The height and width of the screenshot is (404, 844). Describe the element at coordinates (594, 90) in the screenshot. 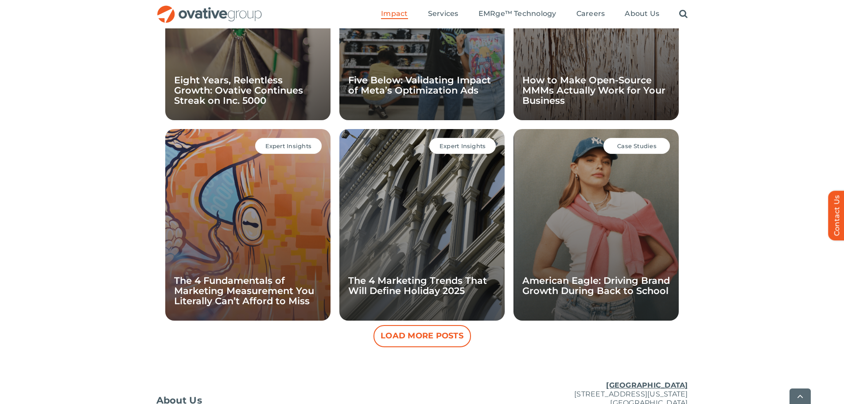

I see `a: How to Make Open-Source MMMs Actually Work for Your Business` at that location.